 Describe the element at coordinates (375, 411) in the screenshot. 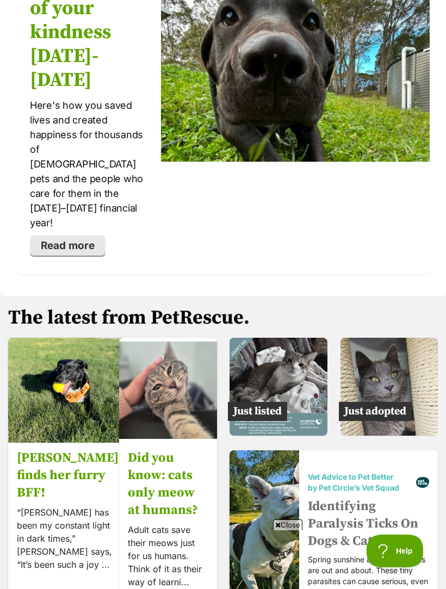

I see `span: Just adopted` at that location.